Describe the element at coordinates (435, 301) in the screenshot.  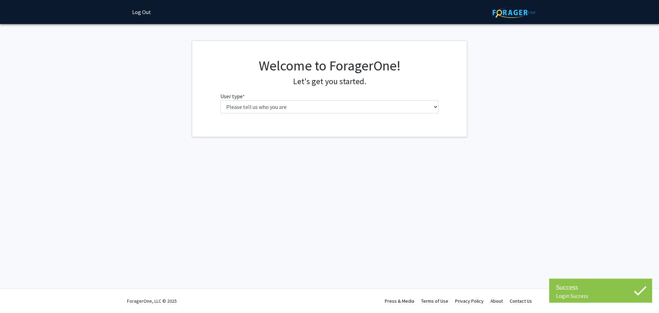
I see `a: Terms of Use` at that location.